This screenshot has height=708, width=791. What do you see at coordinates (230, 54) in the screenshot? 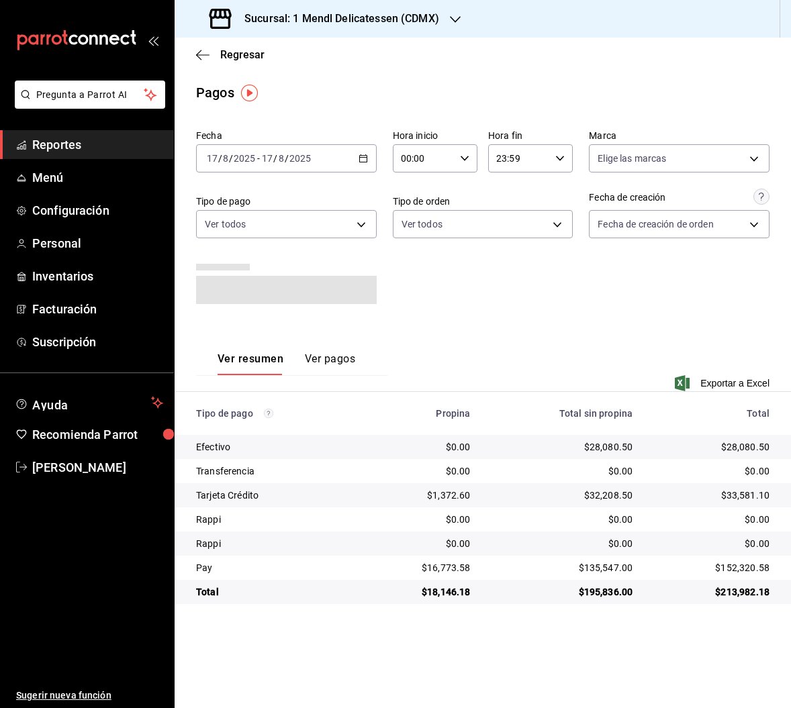
I see `button: Regresar` at bounding box center [230, 54].